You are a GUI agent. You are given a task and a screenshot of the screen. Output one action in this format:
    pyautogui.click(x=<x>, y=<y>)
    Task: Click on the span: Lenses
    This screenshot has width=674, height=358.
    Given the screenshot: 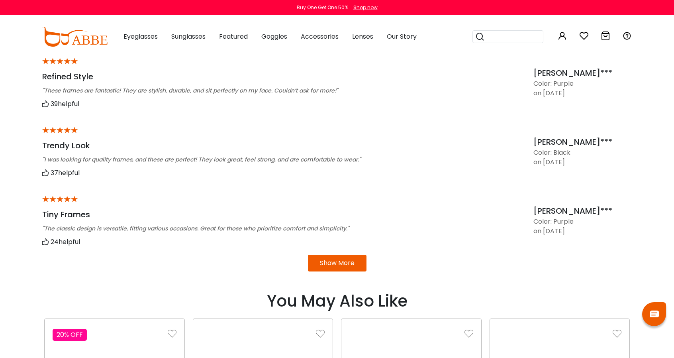 What is the action you would take?
    pyautogui.click(x=363, y=36)
    